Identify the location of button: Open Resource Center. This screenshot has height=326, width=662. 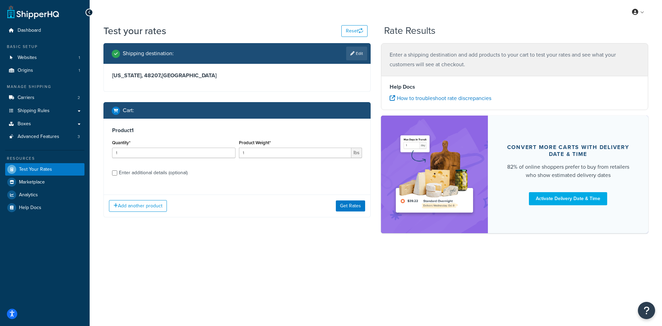
(646, 310).